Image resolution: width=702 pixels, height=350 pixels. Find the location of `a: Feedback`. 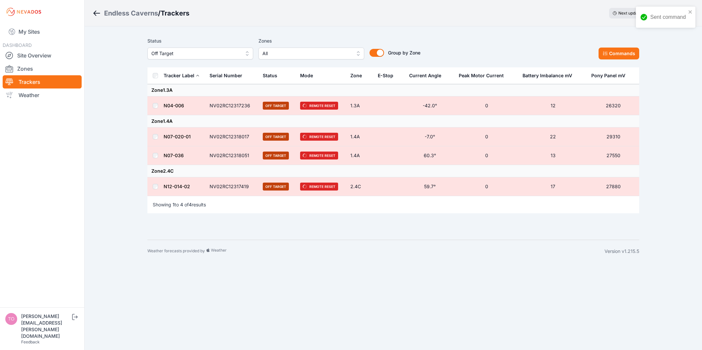

a: Feedback is located at coordinates (30, 342).